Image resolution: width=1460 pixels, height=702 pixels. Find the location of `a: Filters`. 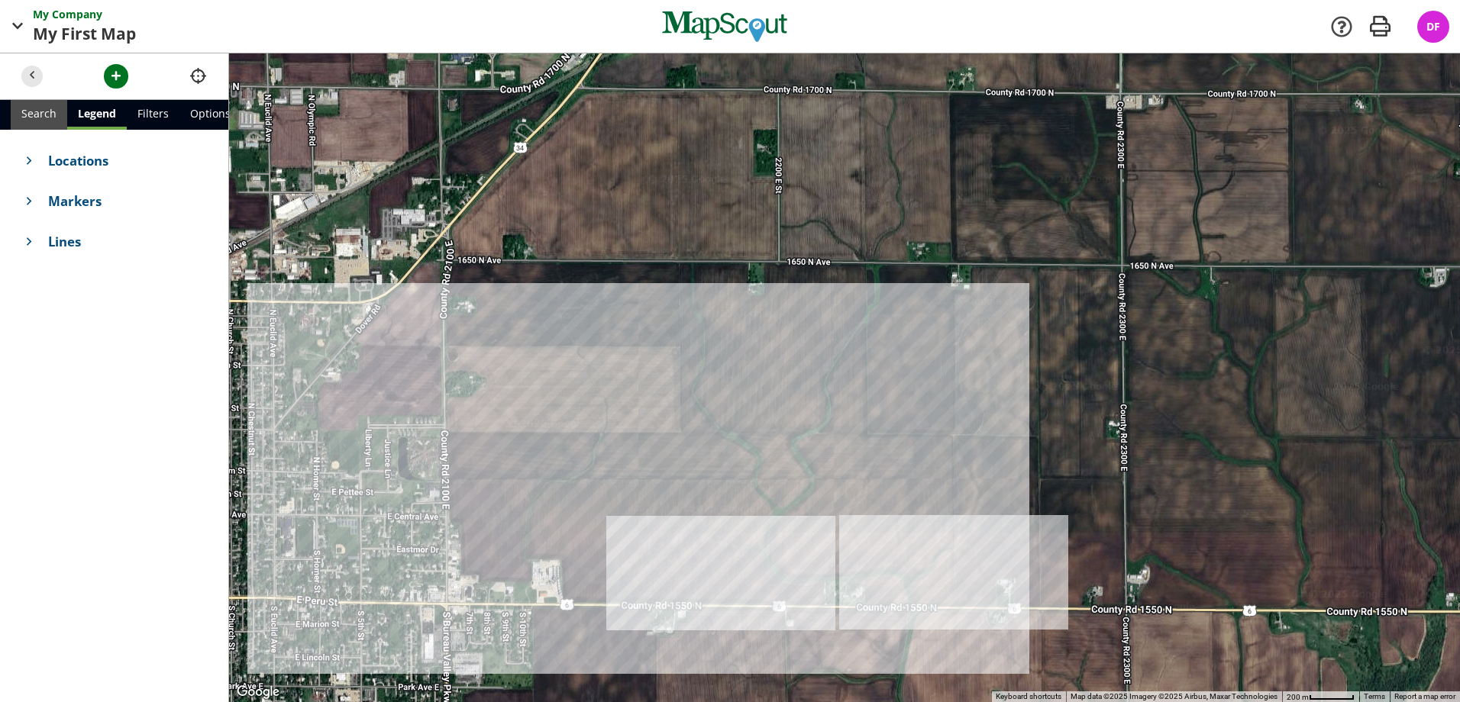

a: Filters is located at coordinates (153, 115).